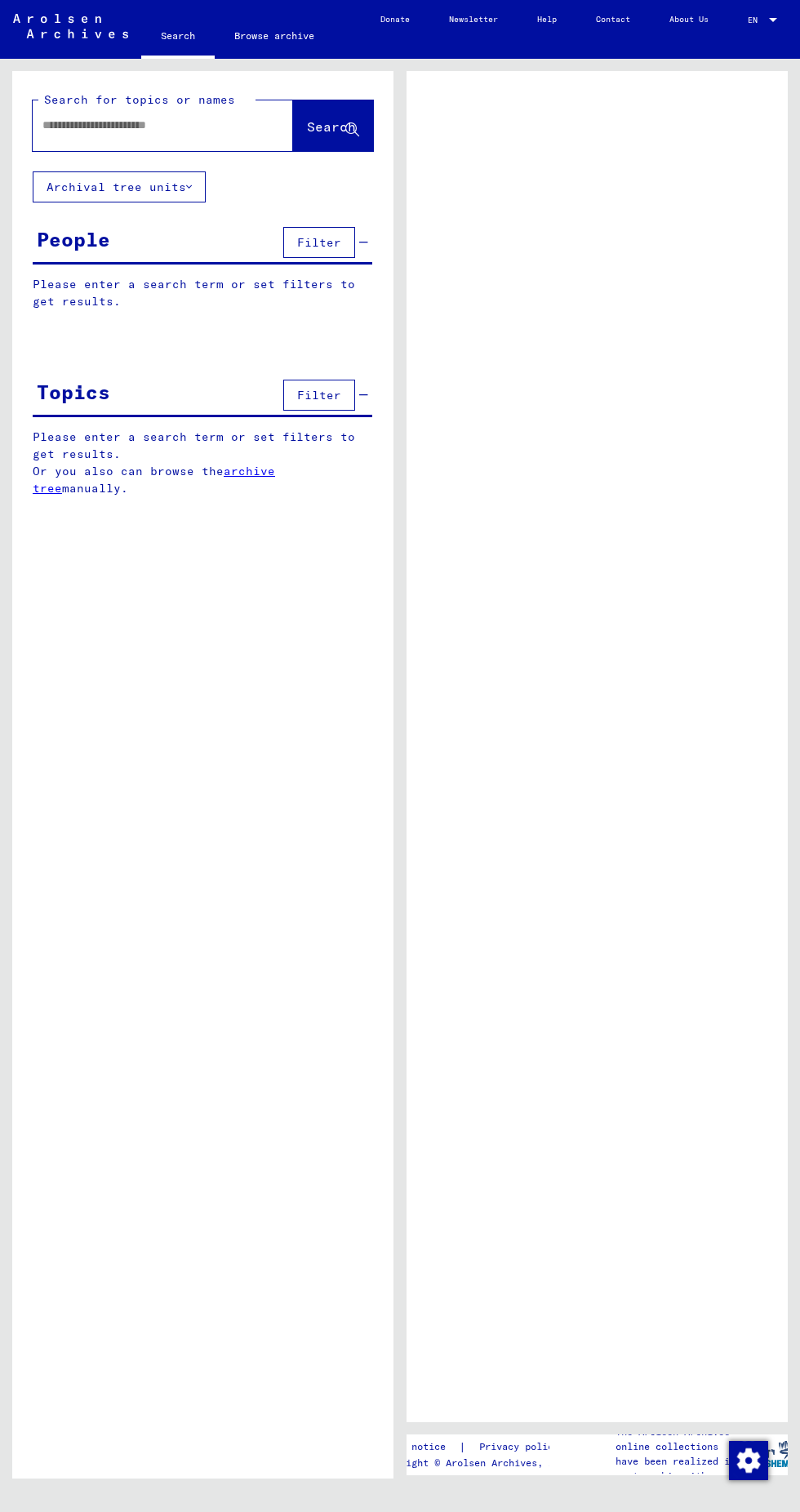 The width and height of the screenshot is (800, 1512). Describe the element at coordinates (178, 38) in the screenshot. I see `a: Search` at that location.